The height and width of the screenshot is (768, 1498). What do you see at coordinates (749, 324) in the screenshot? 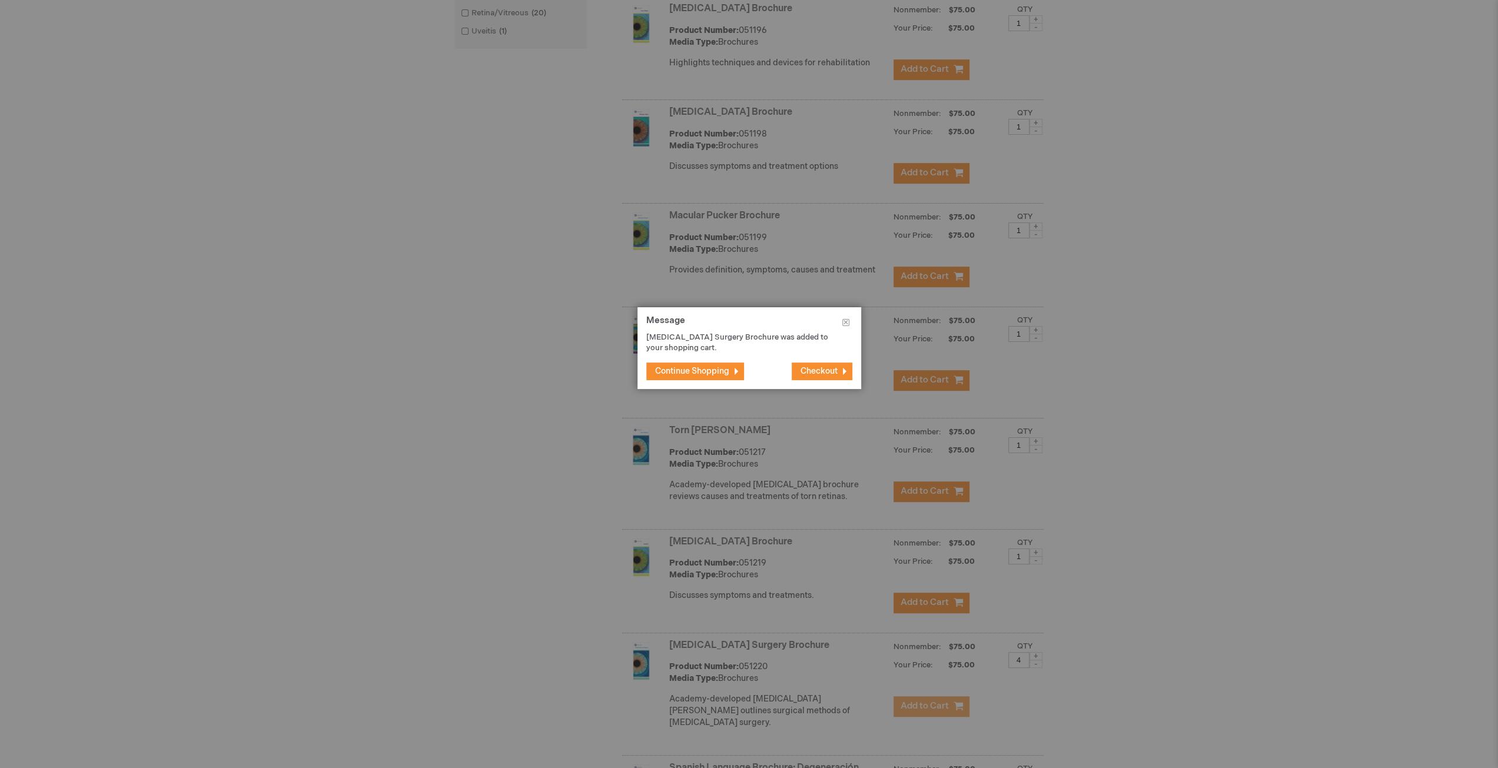
I see `h1: Message` at bounding box center [749, 324].